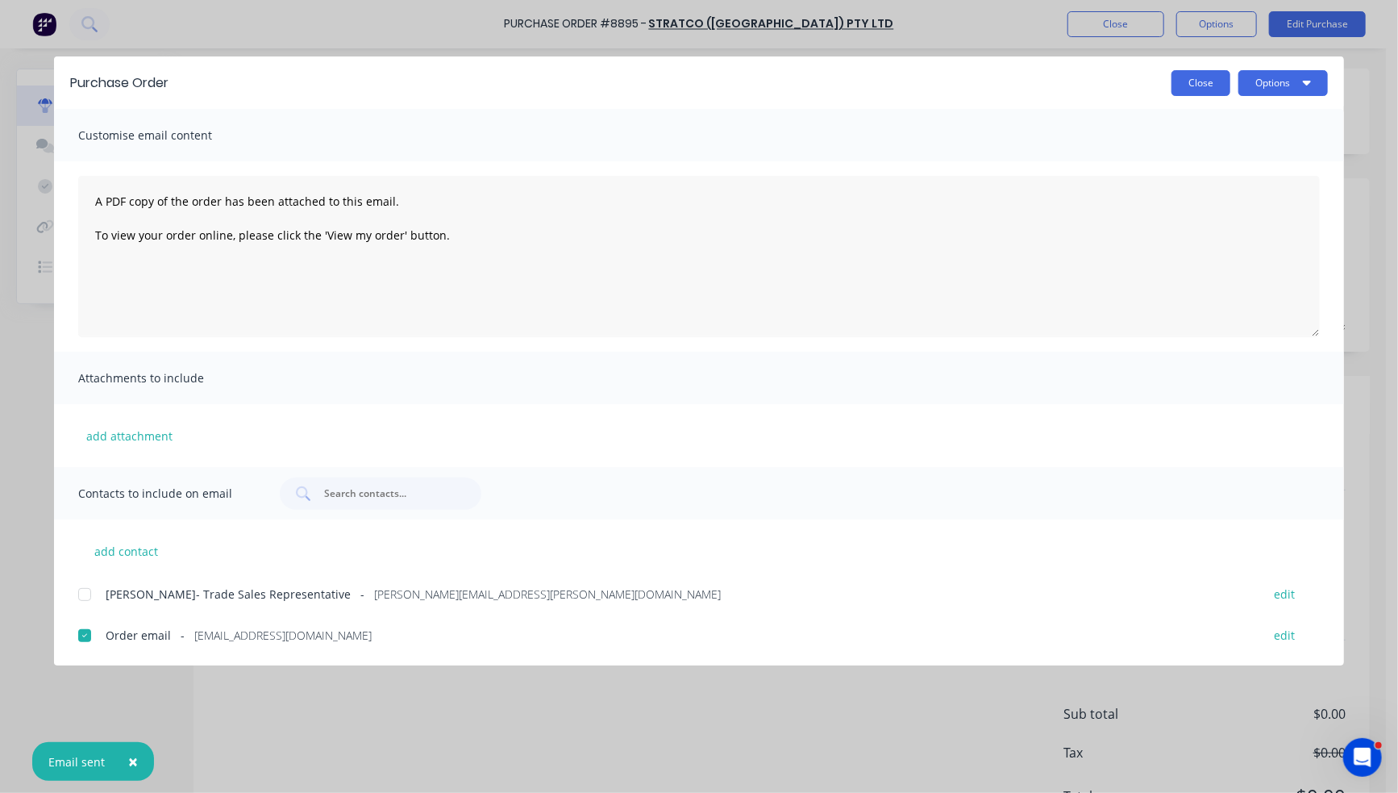 The image size is (1398, 793). I want to click on textarea: A PDF copy of the order has been attached to this email. To view your order online, please click ..., so click(699, 256).